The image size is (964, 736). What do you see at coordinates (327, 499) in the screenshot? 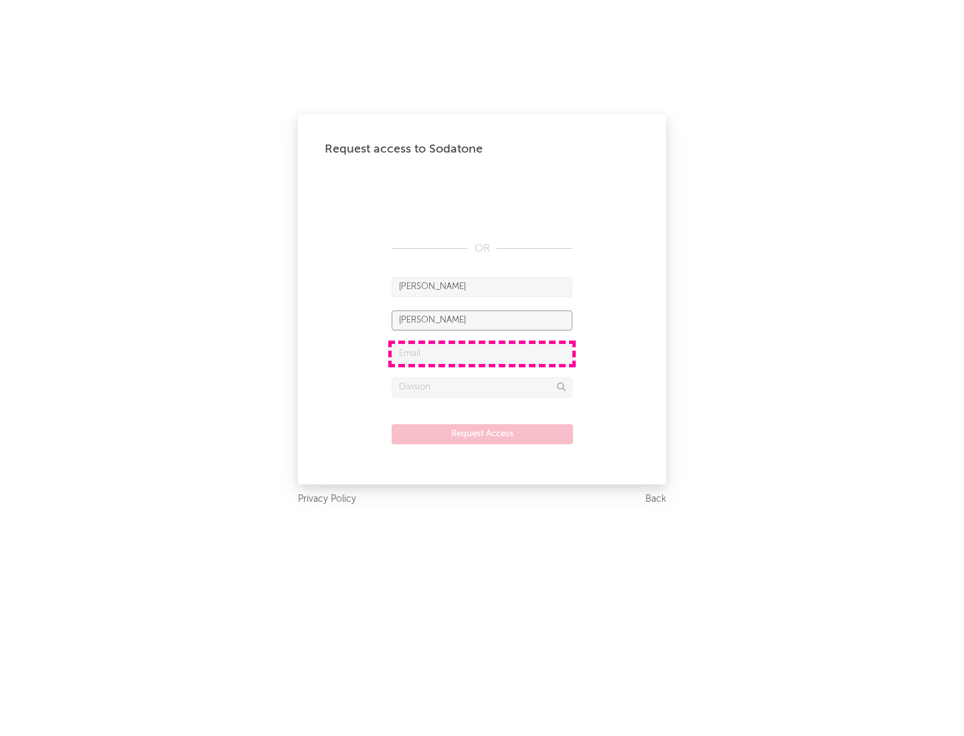
I see `a: Privacy Policy` at bounding box center [327, 499].